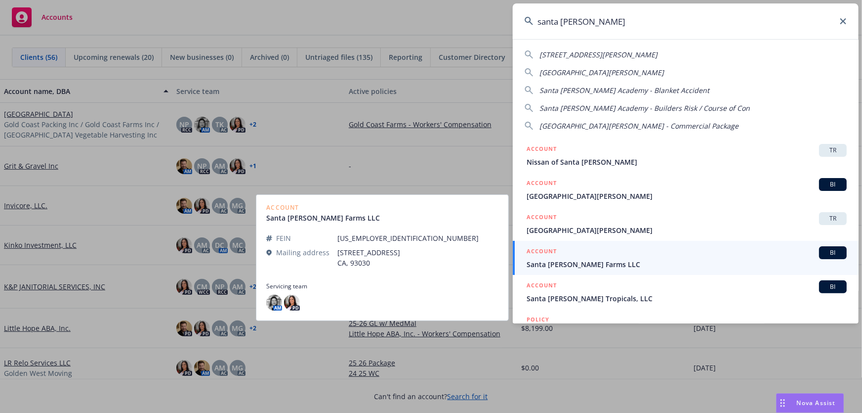  I want to click on h5: POLICY, so click(538, 319).